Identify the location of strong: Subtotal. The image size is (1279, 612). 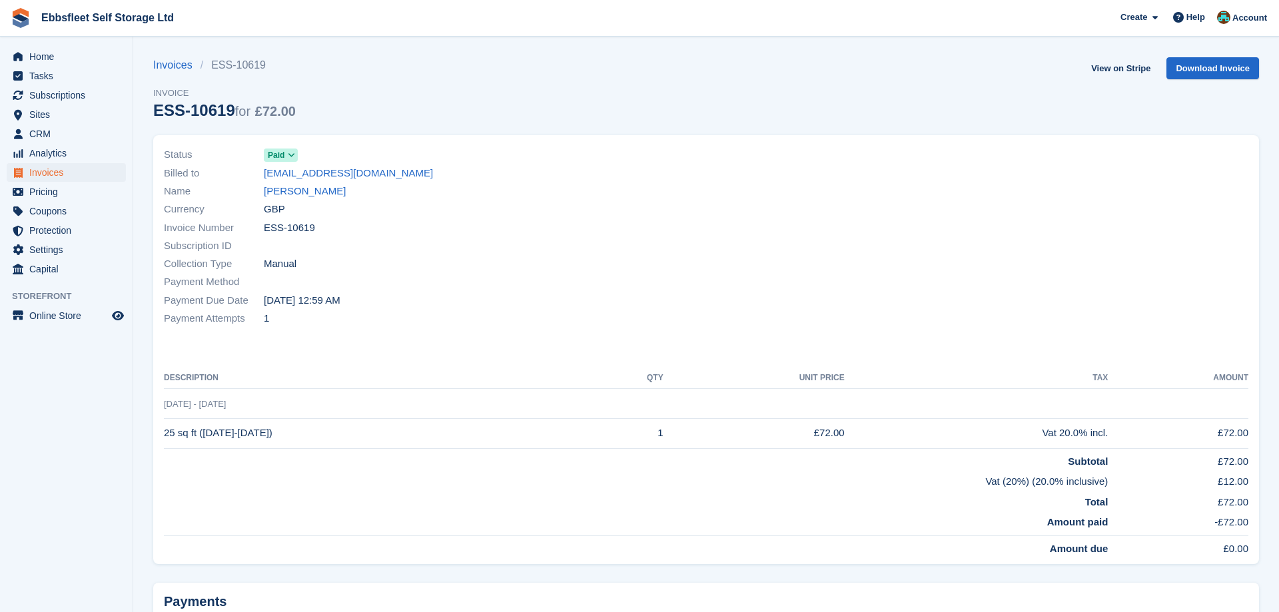
(1088, 461).